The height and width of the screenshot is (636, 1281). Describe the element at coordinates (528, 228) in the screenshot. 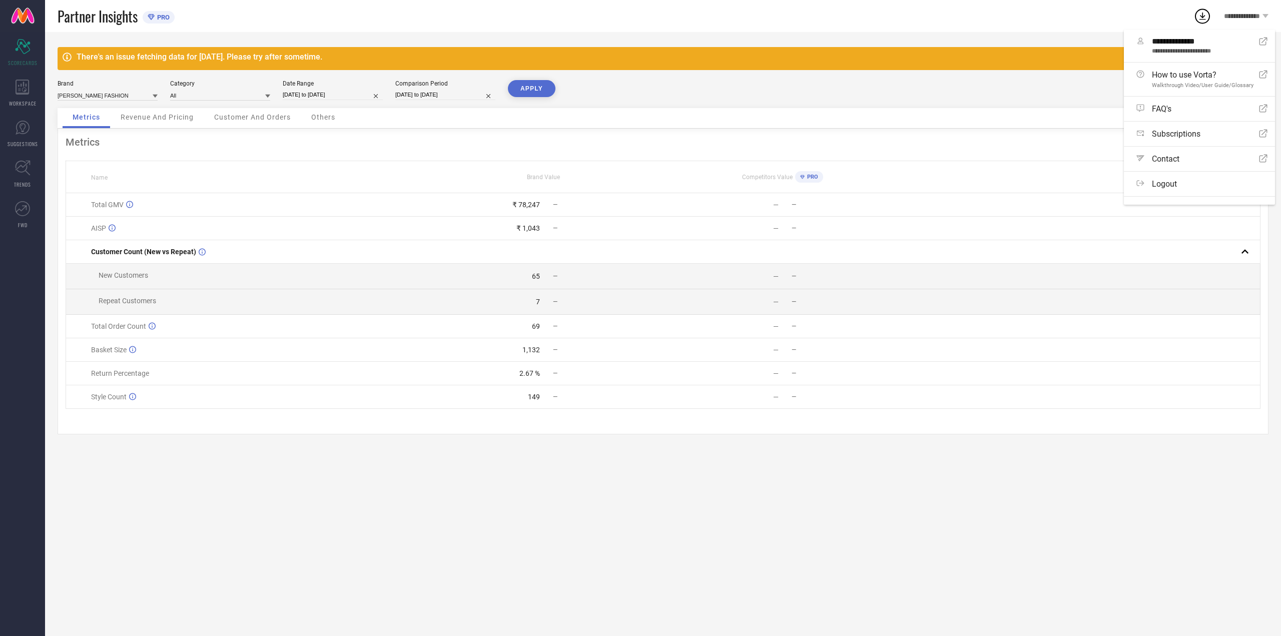

I see `div: ₹ 1,043` at that location.